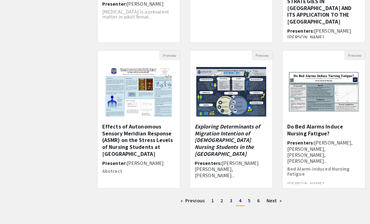 This screenshot has height=224, width=370. I want to click on span: 5, so click(249, 200).